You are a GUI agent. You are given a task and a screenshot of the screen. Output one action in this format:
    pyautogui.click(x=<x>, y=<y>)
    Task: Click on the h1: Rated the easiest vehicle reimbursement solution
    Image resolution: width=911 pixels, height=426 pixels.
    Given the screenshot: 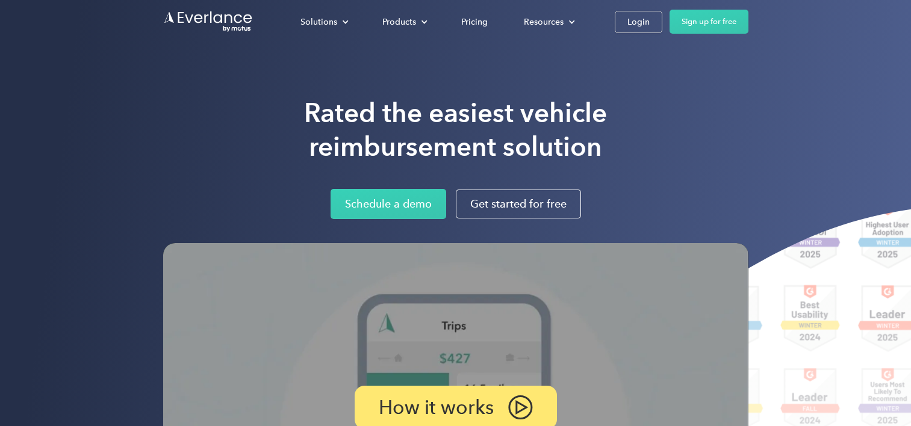 What is the action you would take?
    pyautogui.click(x=455, y=130)
    